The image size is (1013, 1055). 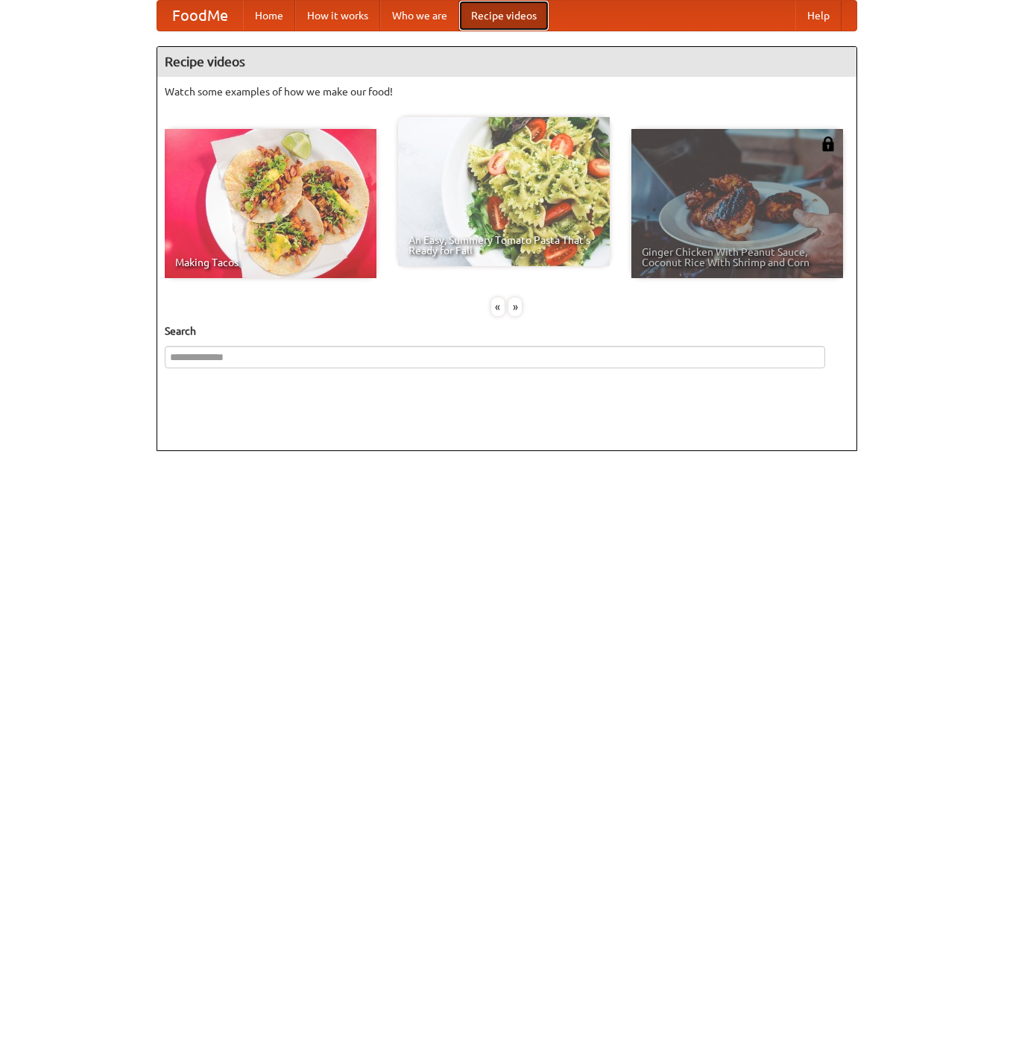 I want to click on a: An Easy, Summery Tomato Pasta That's Ready for Fall, so click(x=504, y=192).